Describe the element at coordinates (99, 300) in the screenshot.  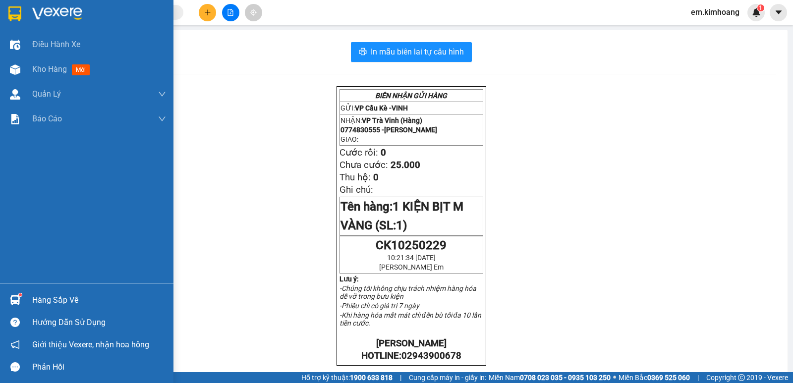
I see `div: Hàng sắp về` at that location.